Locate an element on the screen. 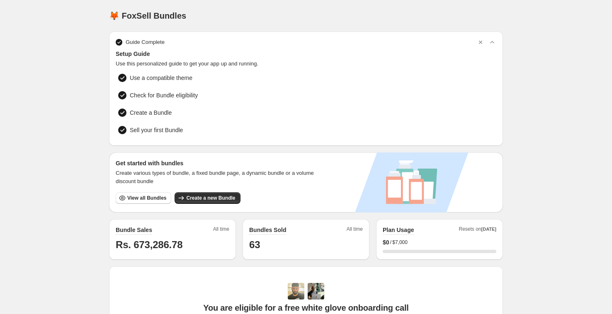  span: Resets on is located at coordinates (478, 231).